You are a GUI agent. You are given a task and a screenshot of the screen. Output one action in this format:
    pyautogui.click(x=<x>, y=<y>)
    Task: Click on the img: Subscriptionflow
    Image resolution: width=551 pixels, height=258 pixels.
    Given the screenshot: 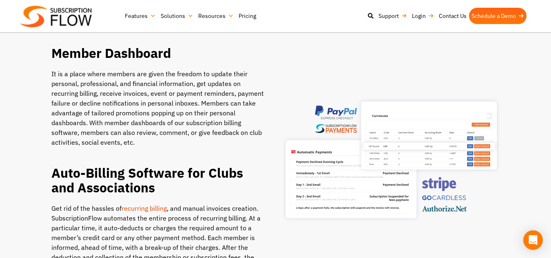 What is the action you would take?
    pyautogui.click(x=56, y=16)
    